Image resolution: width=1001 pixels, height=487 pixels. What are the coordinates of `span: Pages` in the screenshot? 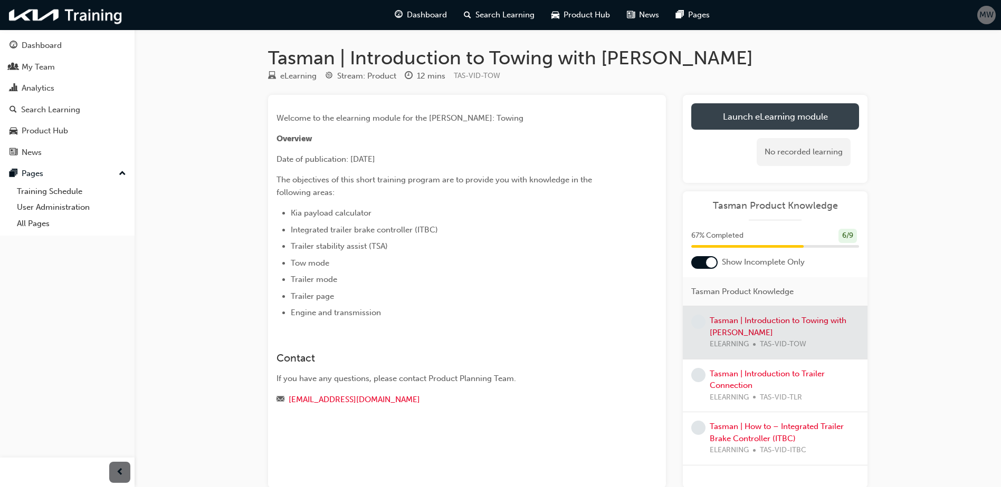 It's located at (698, 15).